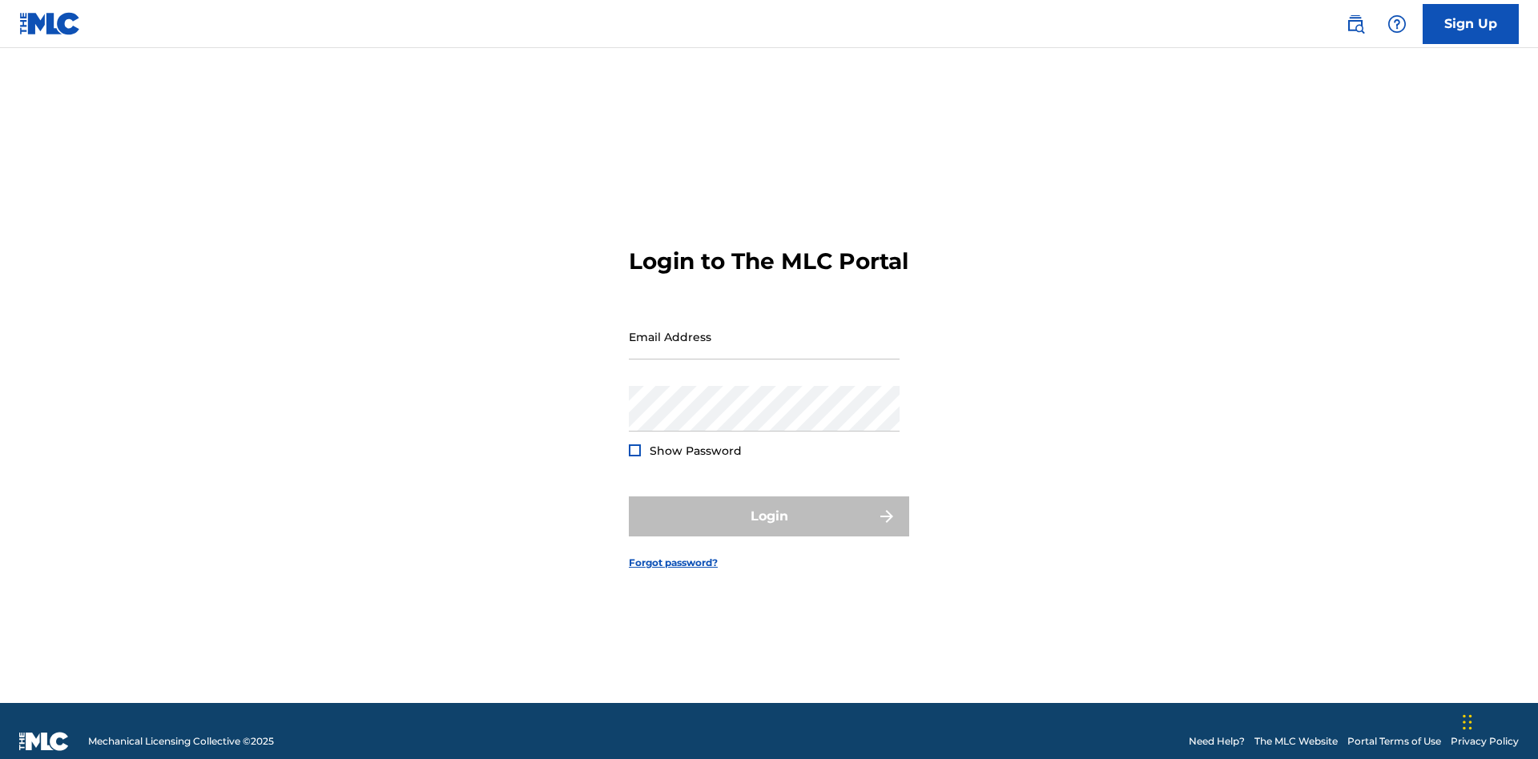  What do you see at coordinates (1355, 24) in the screenshot?
I see `img: search` at bounding box center [1355, 24].